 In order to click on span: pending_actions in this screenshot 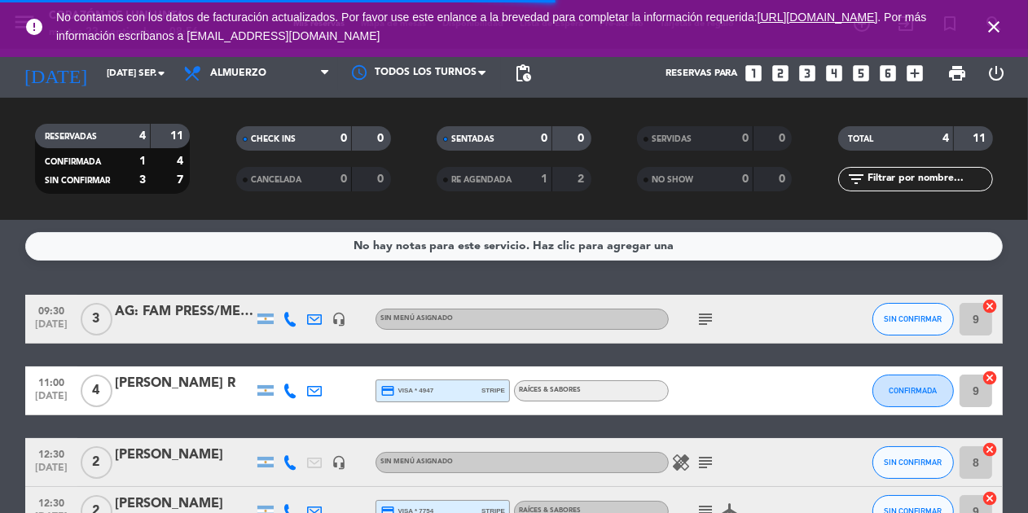, I will do `click(523, 73)`.